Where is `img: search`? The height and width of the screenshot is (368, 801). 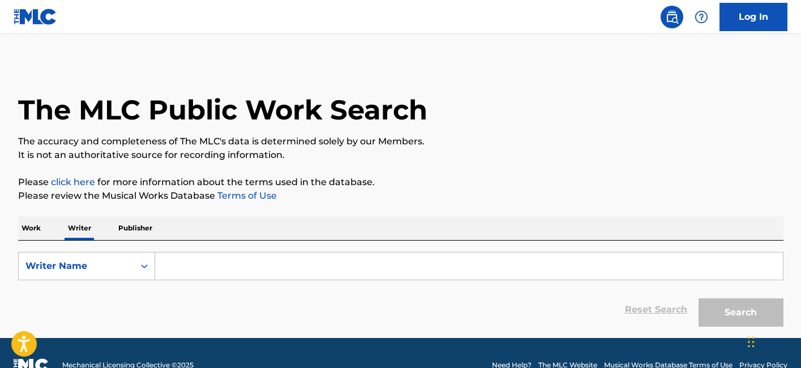
img: search is located at coordinates (672, 17).